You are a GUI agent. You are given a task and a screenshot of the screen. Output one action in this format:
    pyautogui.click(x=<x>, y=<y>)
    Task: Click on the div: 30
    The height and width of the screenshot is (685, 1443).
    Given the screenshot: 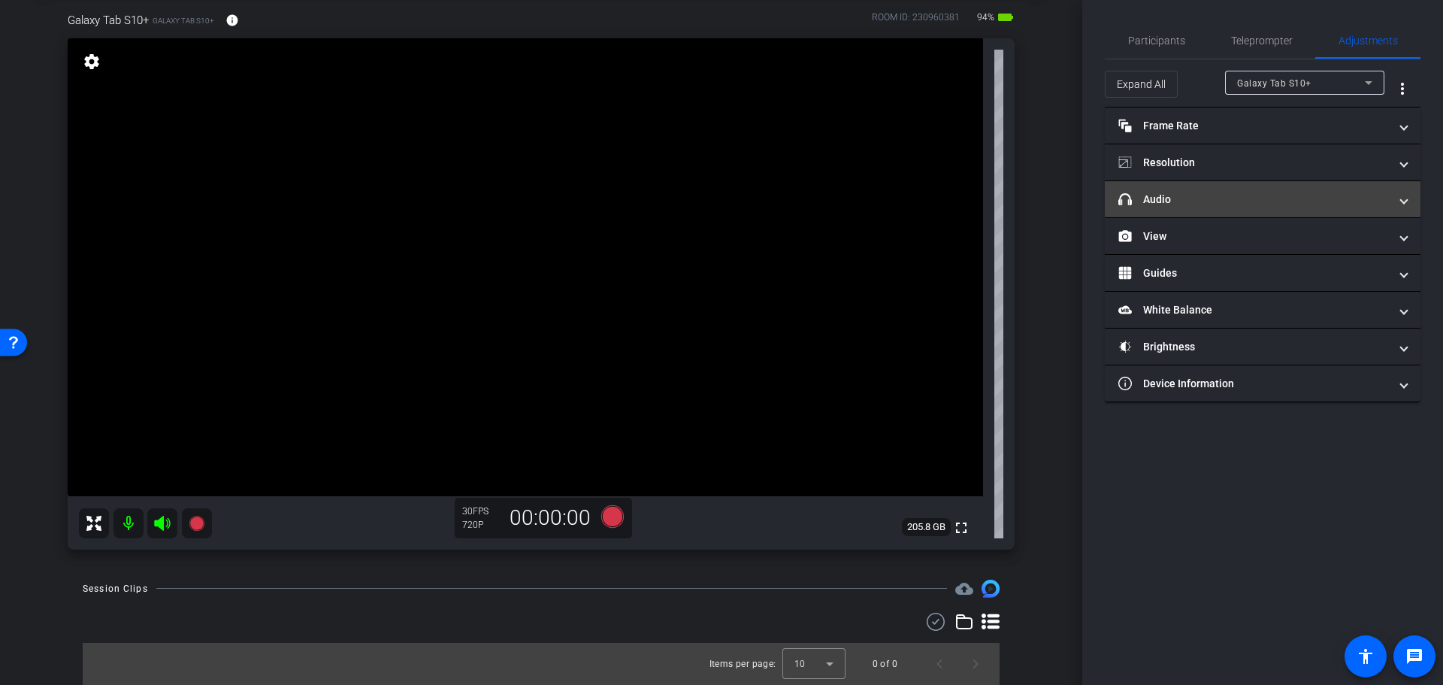 What is the action you would take?
    pyautogui.click(x=481, y=511)
    